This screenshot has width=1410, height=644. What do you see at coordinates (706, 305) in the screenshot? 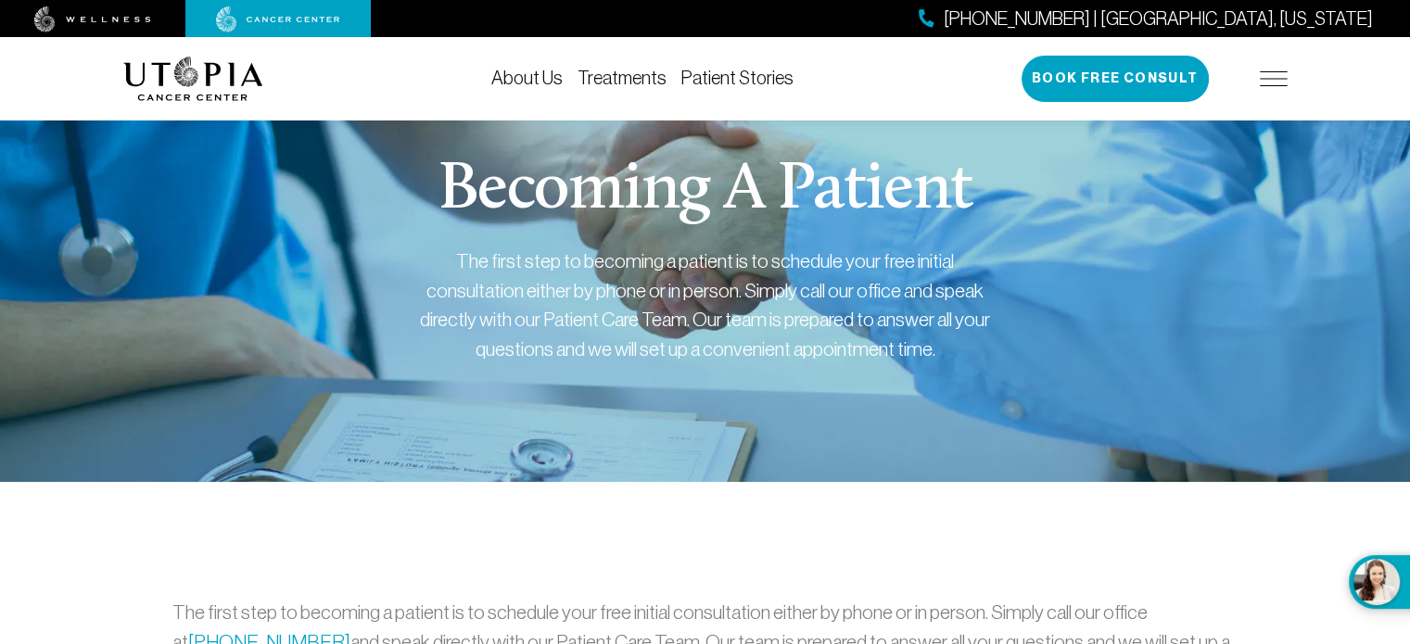
I see `div: The first step to becoming a patient is to schedule your free initial consultation either by phon...` at bounding box center [706, 305].